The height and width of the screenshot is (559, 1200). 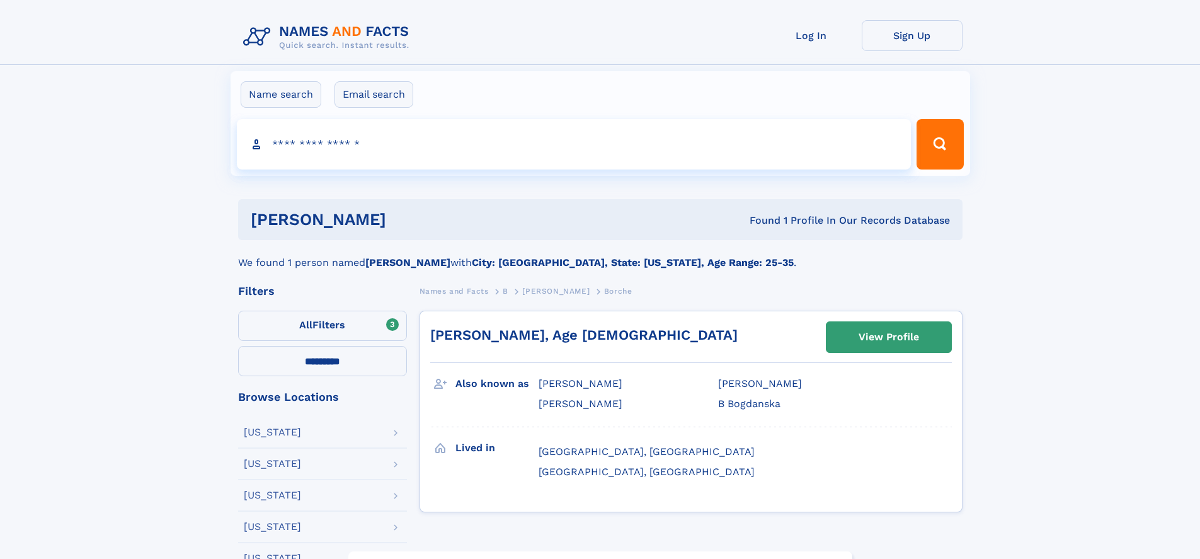 What do you see at coordinates (305, 324) in the screenshot?
I see `span: All` at bounding box center [305, 324].